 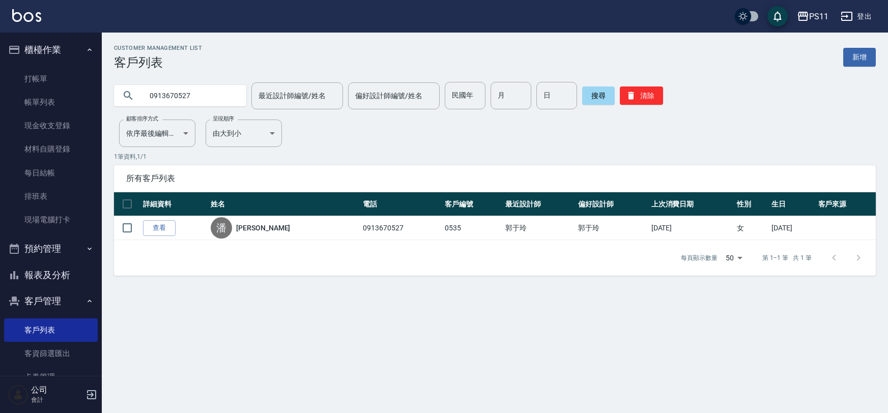 I want to click on td: 0913670527, so click(x=401, y=228).